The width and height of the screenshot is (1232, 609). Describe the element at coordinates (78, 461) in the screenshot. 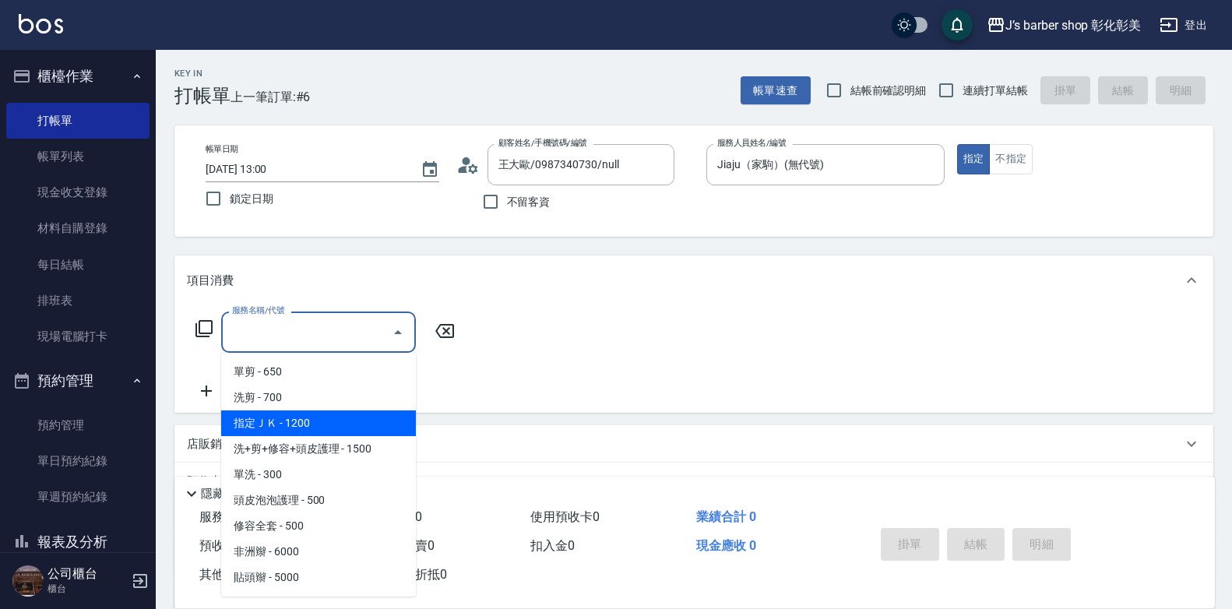

I see `a: 單日預約紀錄` at that location.